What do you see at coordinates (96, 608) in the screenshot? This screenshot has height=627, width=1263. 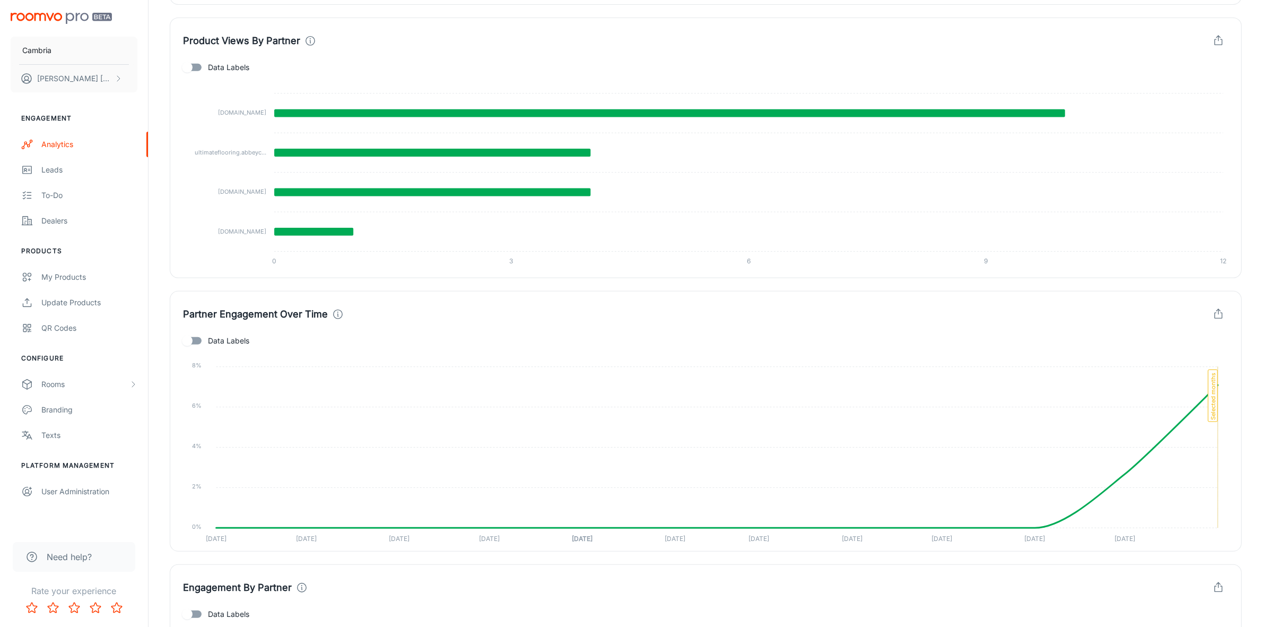 I see `button: Rate 4 star` at bounding box center [96, 608].